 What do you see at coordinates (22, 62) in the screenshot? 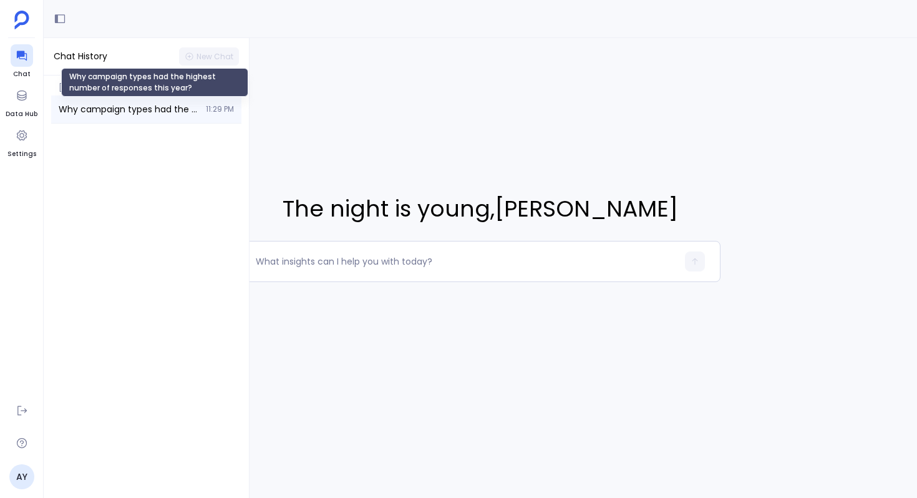
I see `a: Chat` at bounding box center [22, 62].